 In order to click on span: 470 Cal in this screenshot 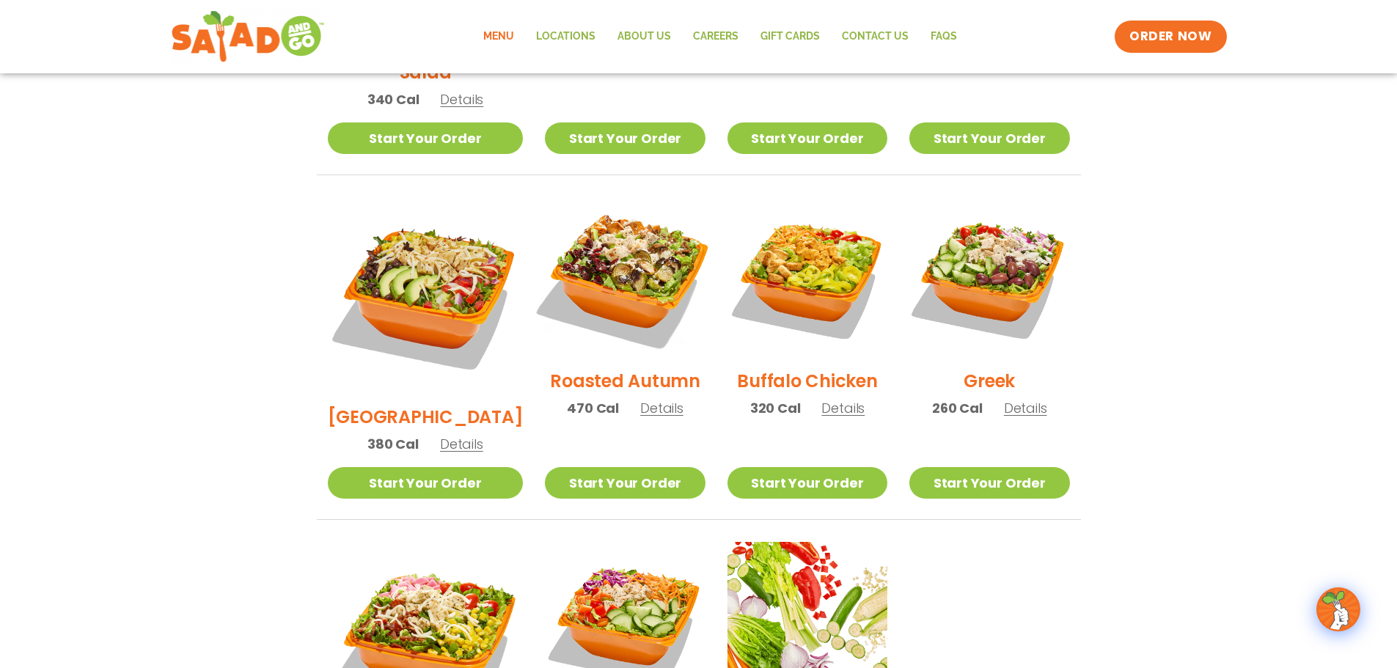, I will do `click(592, 408)`.